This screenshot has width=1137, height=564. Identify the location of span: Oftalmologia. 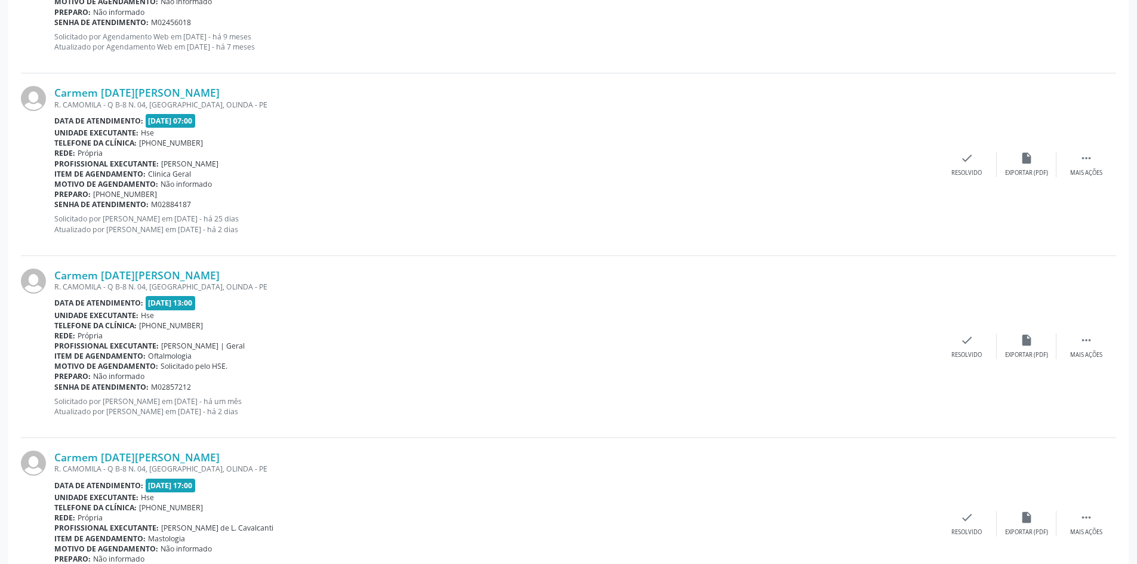
(170, 356).